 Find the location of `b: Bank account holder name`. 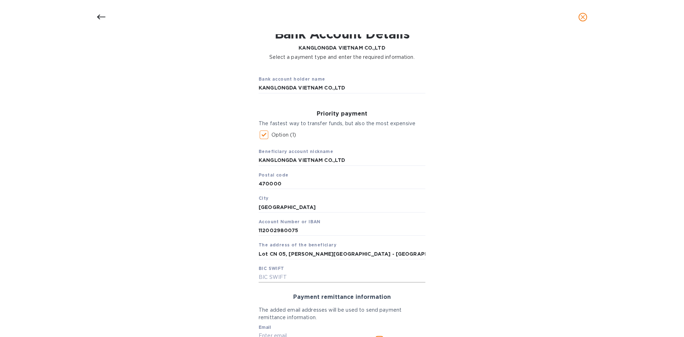

b: Bank account holder name is located at coordinates (292, 79).